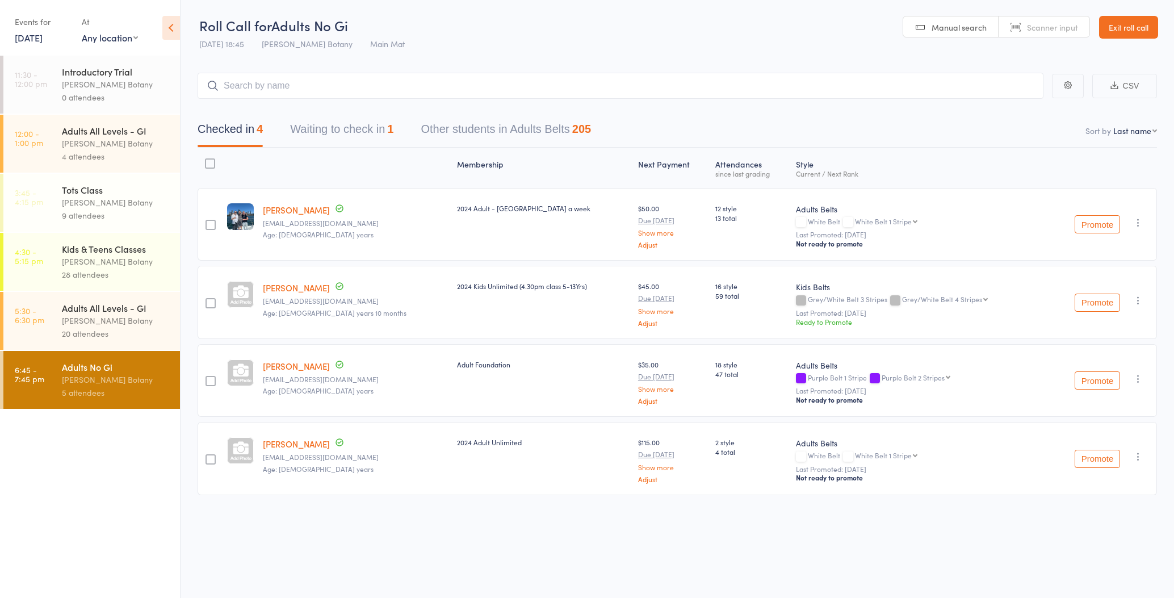 The height and width of the screenshot is (598, 1174). Describe the element at coordinates (116, 156) in the screenshot. I see `div: 4 attendees` at that location.